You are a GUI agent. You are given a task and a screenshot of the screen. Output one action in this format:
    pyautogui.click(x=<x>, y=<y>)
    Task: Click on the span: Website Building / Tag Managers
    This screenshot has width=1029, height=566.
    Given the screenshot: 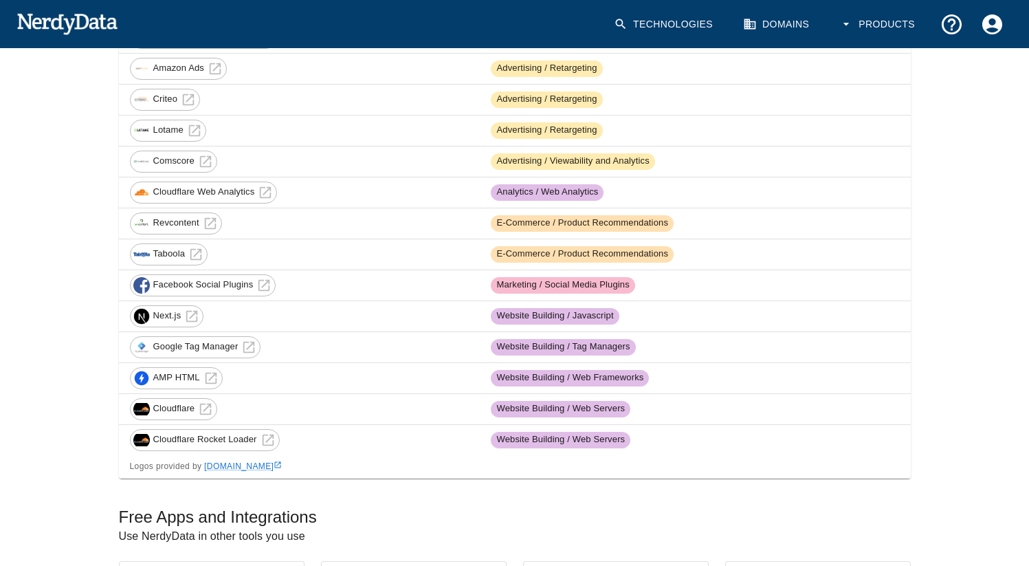 What is the action you would take?
    pyautogui.click(x=563, y=346)
    